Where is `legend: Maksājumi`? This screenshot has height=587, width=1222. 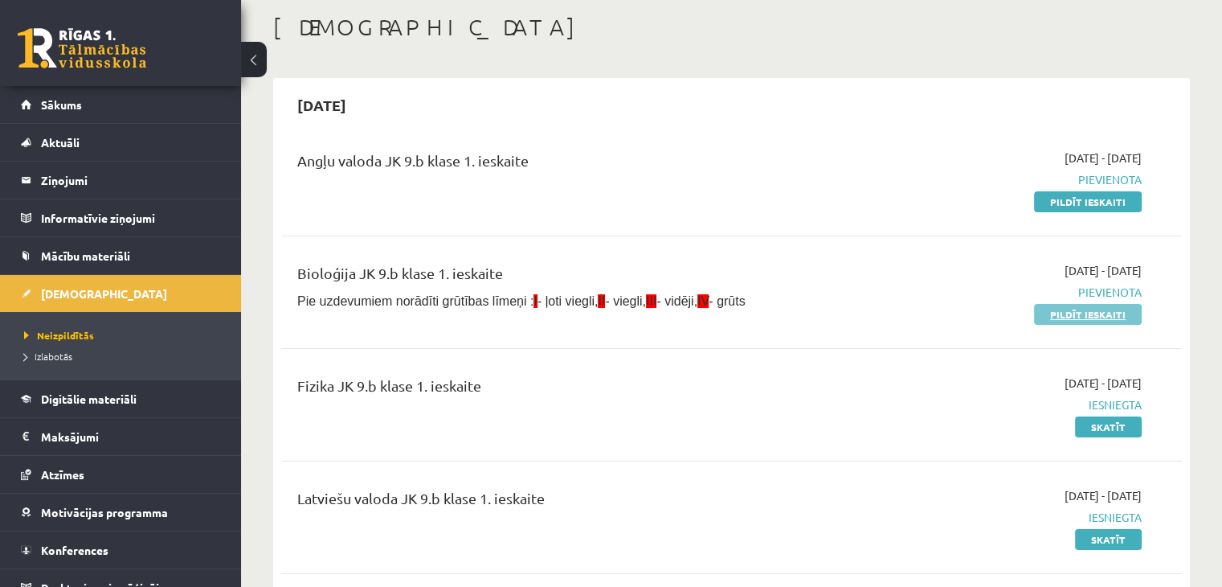
legend: Maksājumi is located at coordinates (131, 436).